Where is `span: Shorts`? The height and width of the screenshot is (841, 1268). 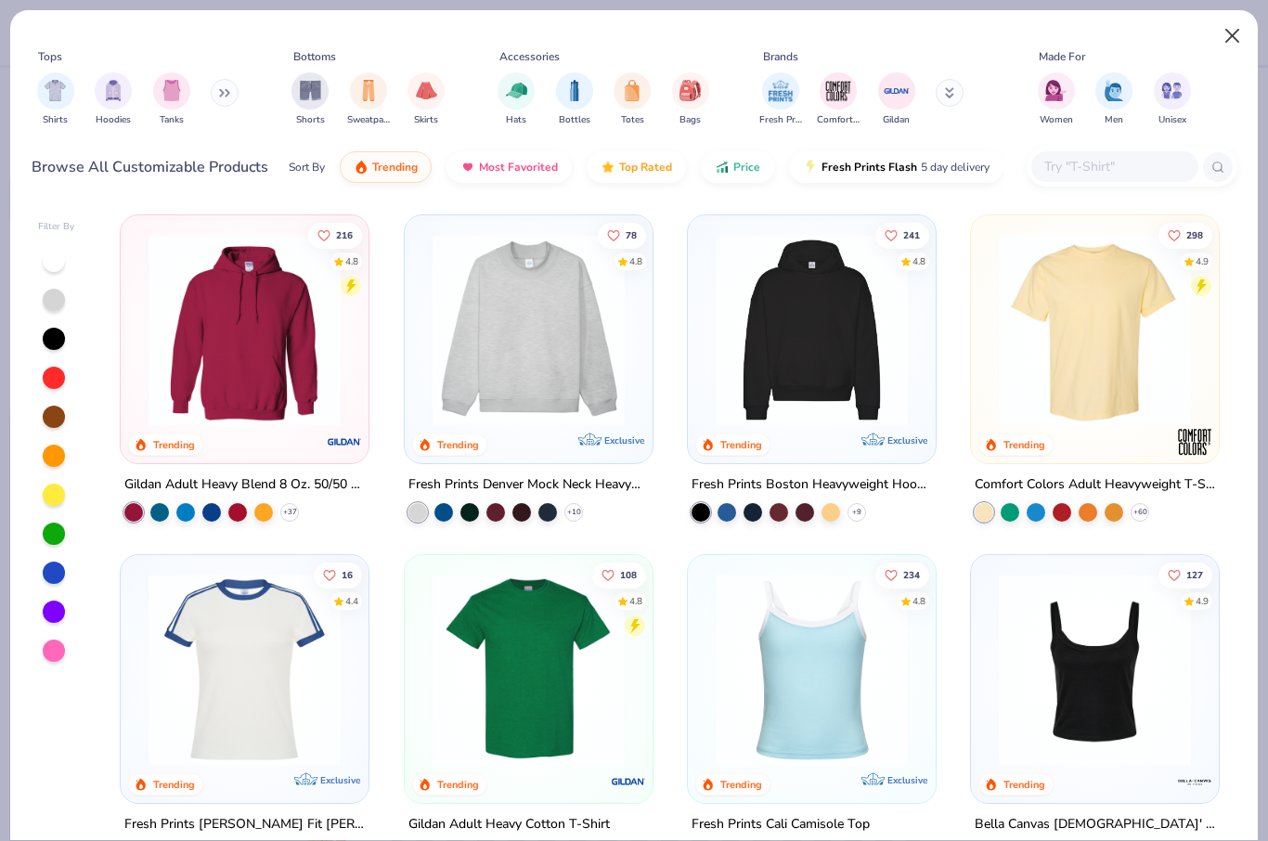
span: Shorts is located at coordinates (310, 120).